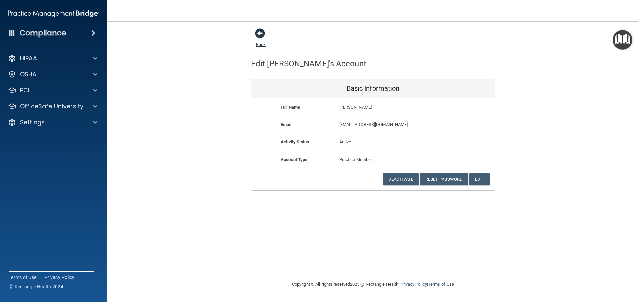 This screenshot has width=639, height=302. Describe the element at coordinates (52, 58) in the screenshot. I see `a: HIPAA` at that location.